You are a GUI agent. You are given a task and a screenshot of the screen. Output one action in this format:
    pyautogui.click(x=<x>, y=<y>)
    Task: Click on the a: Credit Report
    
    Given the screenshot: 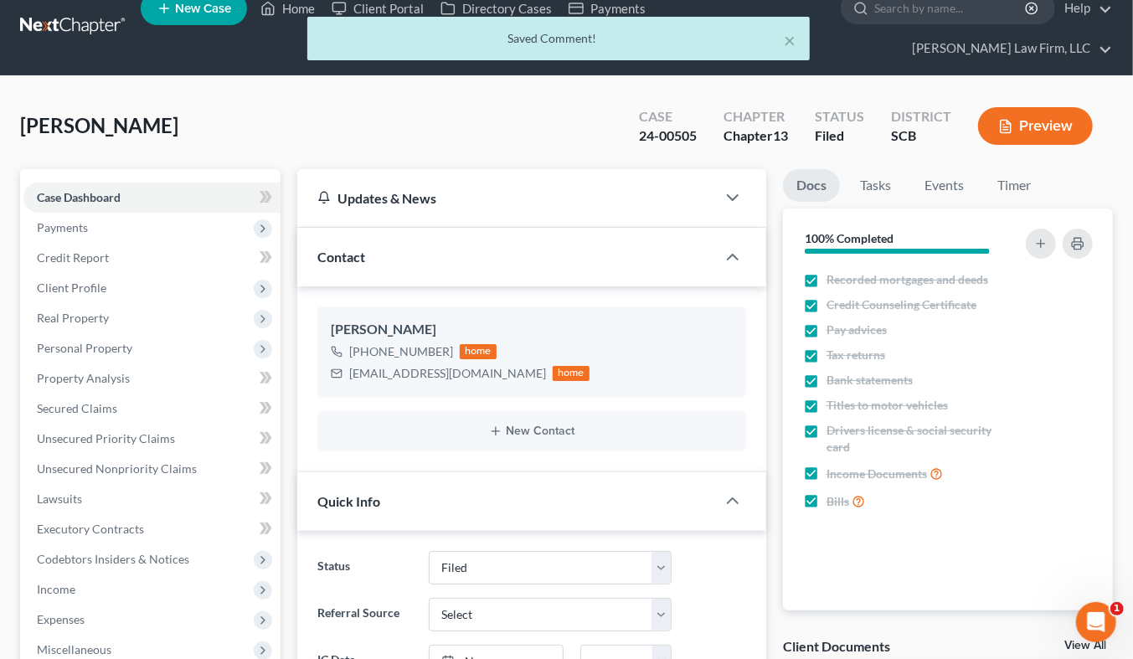 What is the action you would take?
    pyautogui.click(x=152, y=258)
    